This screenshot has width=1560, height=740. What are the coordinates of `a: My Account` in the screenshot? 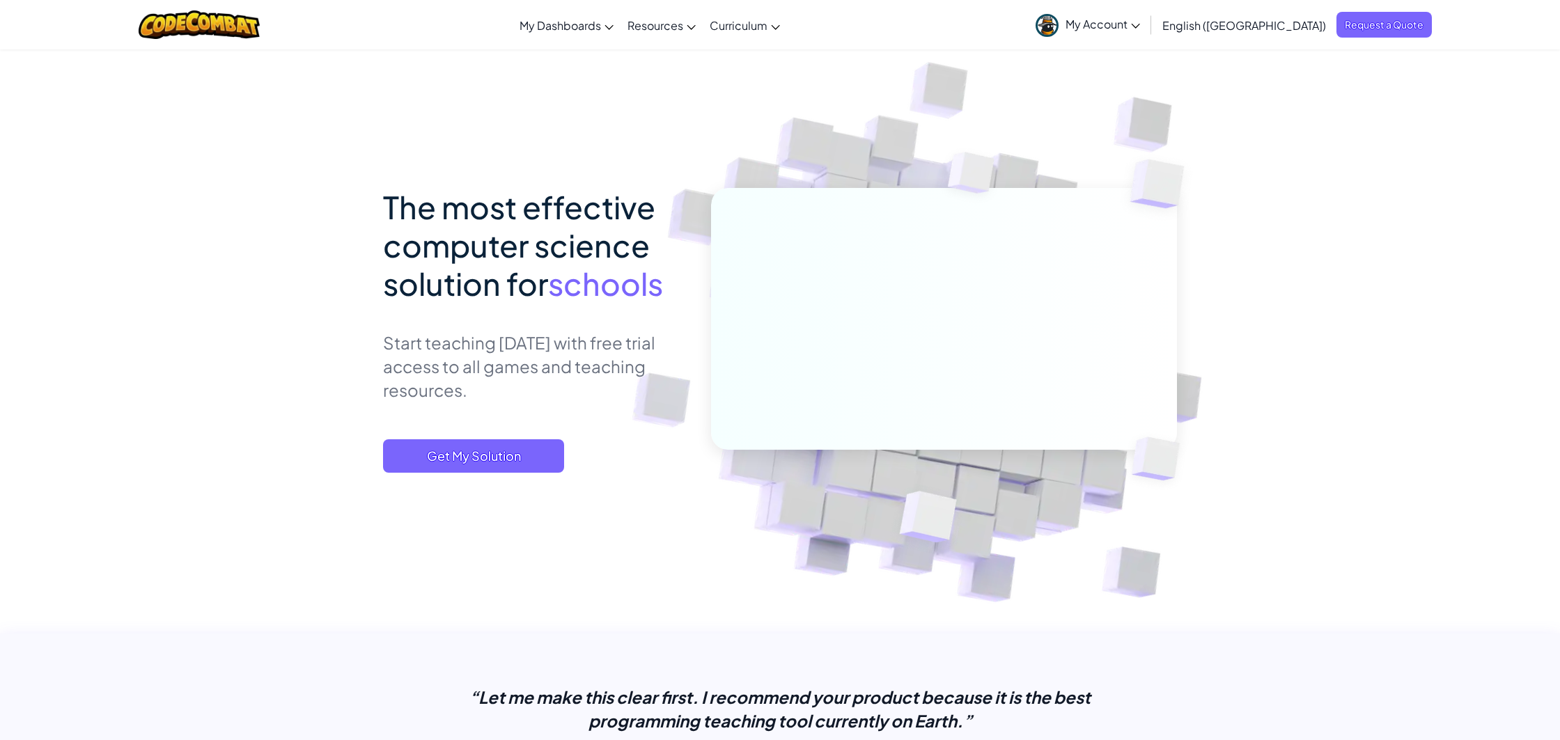 It's located at (1088, 24).